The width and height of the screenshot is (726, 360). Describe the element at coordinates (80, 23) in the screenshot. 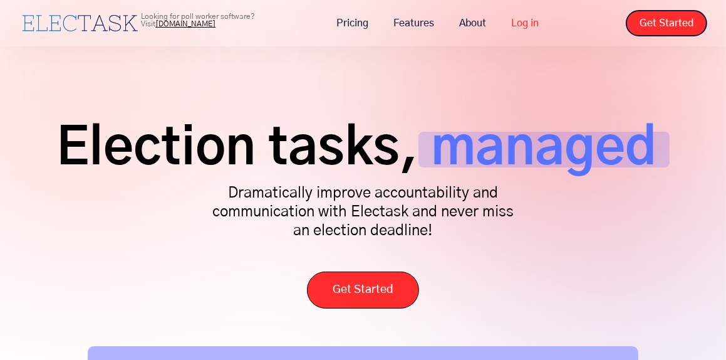

I see `a: home` at that location.